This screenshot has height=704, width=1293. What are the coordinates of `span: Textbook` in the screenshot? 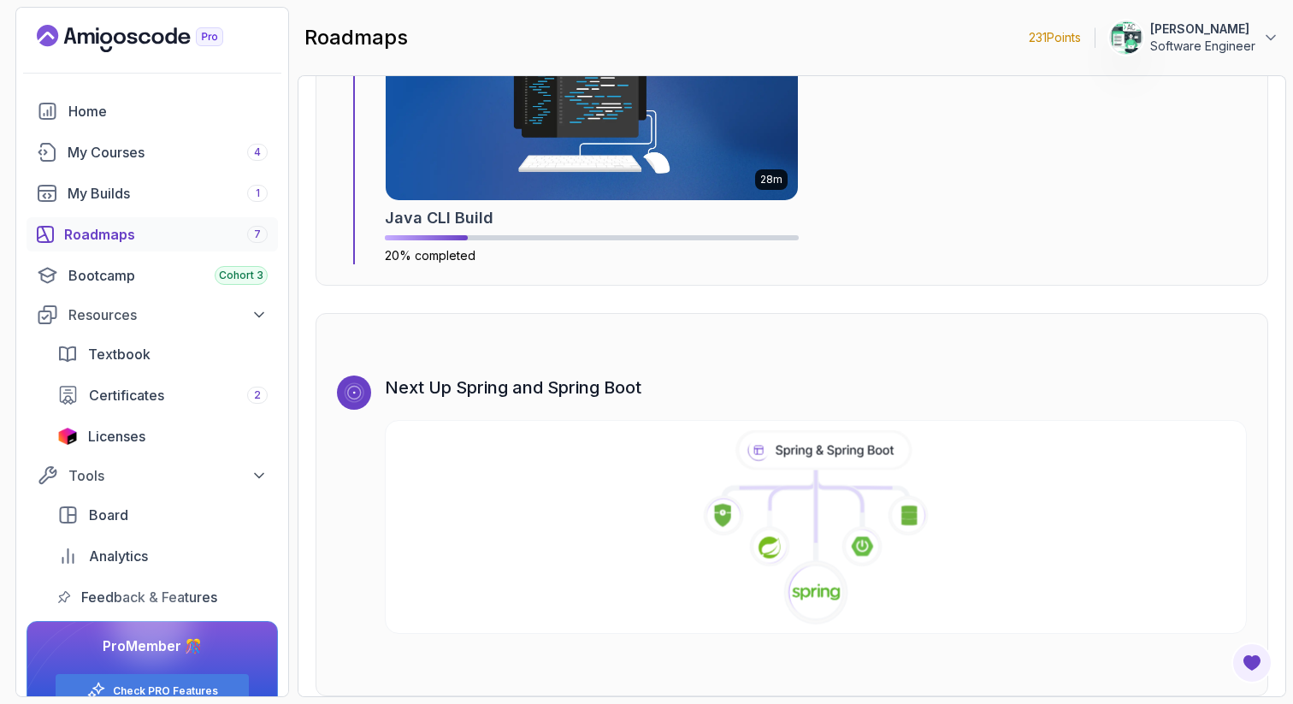 It's located at (119, 354).